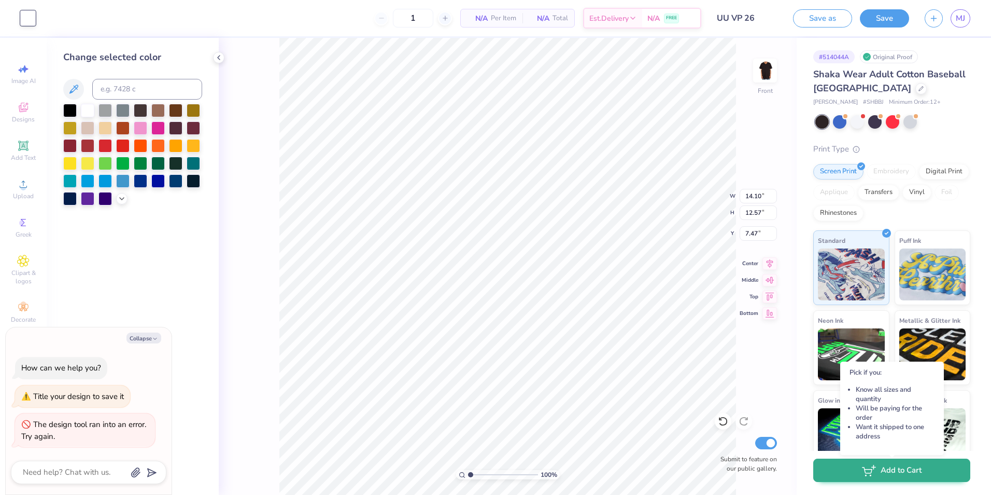  What do you see at coordinates (889, 57) in the screenshot?
I see `div: Original Proof` at bounding box center [889, 57].